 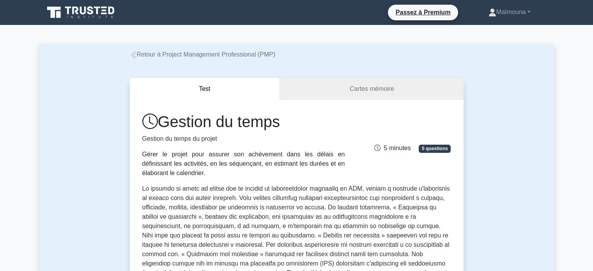 I want to click on font: Passez à Premium, so click(x=423, y=12).